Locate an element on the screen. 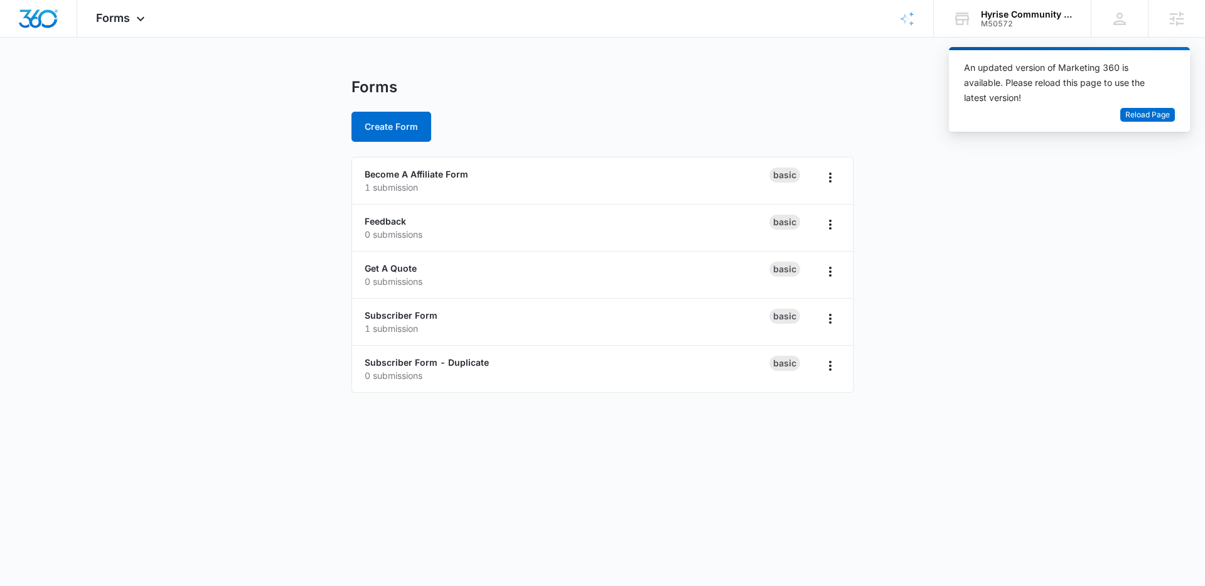 This screenshot has width=1205, height=586. a: Subscriber Form is located at coordinates (401, 315).